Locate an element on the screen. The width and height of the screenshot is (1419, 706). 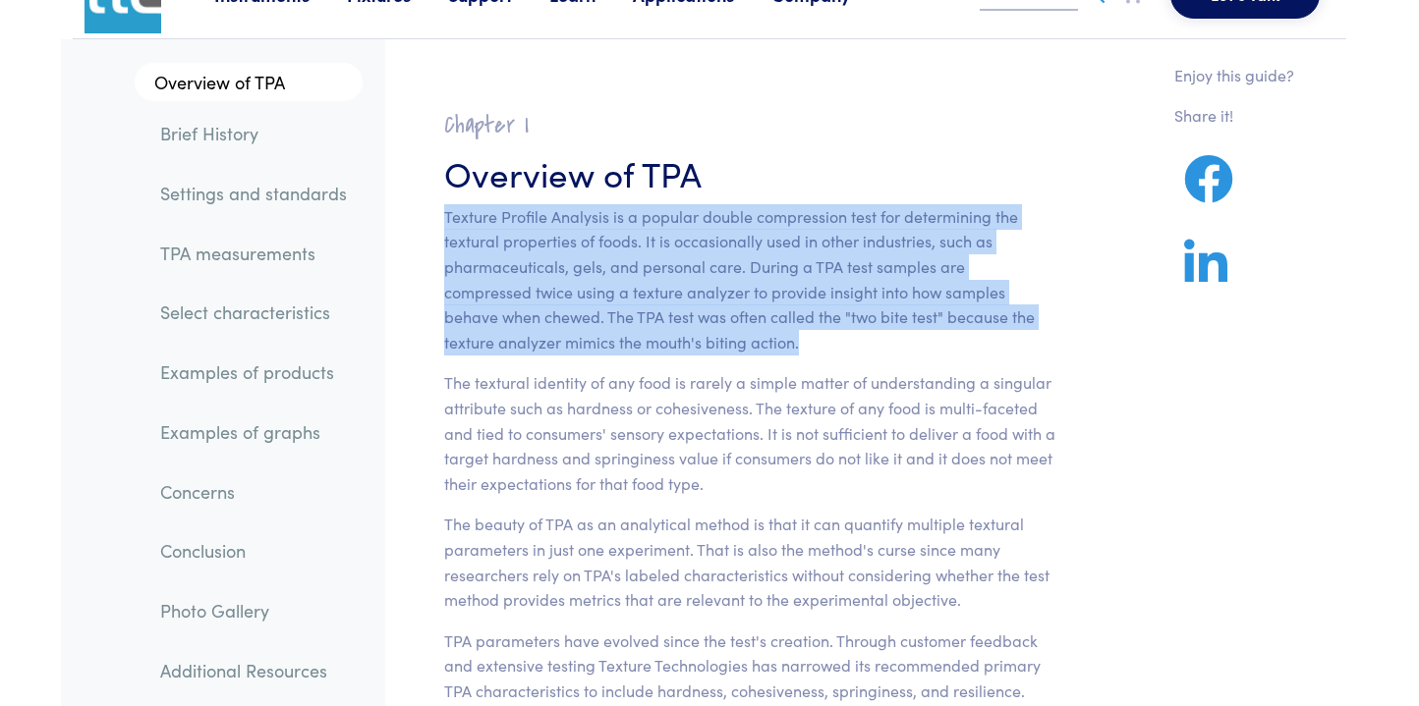
a: Concerns is located at coordinates (253, 492).